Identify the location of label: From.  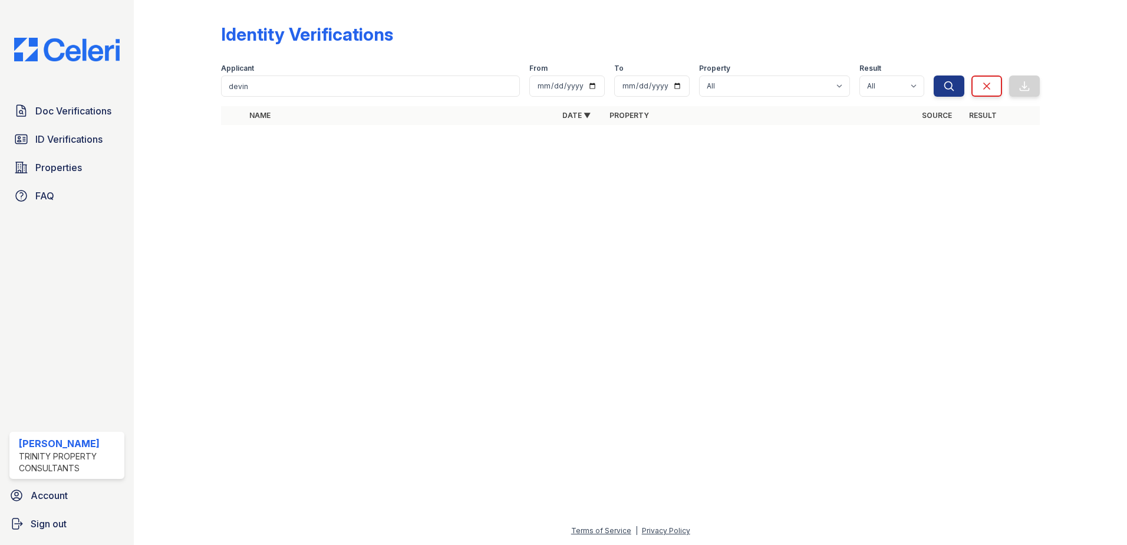
(538, 68).